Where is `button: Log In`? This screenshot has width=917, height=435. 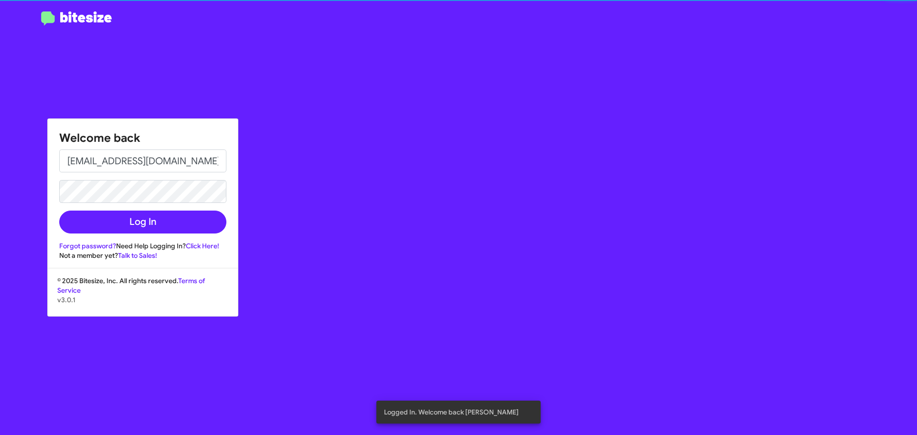 button: Log In is located at coordinates (143, 222).